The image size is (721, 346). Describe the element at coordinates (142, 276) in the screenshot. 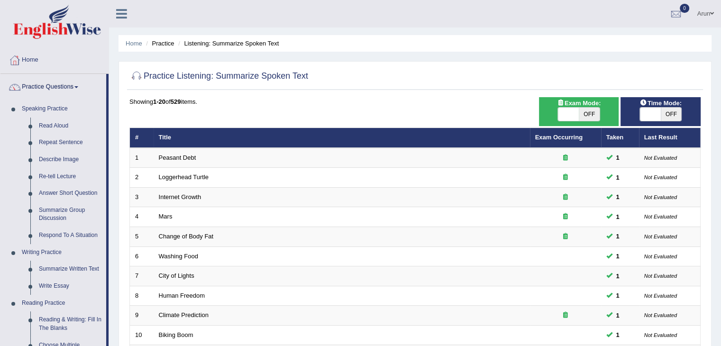

I see `td: 7` at that location.